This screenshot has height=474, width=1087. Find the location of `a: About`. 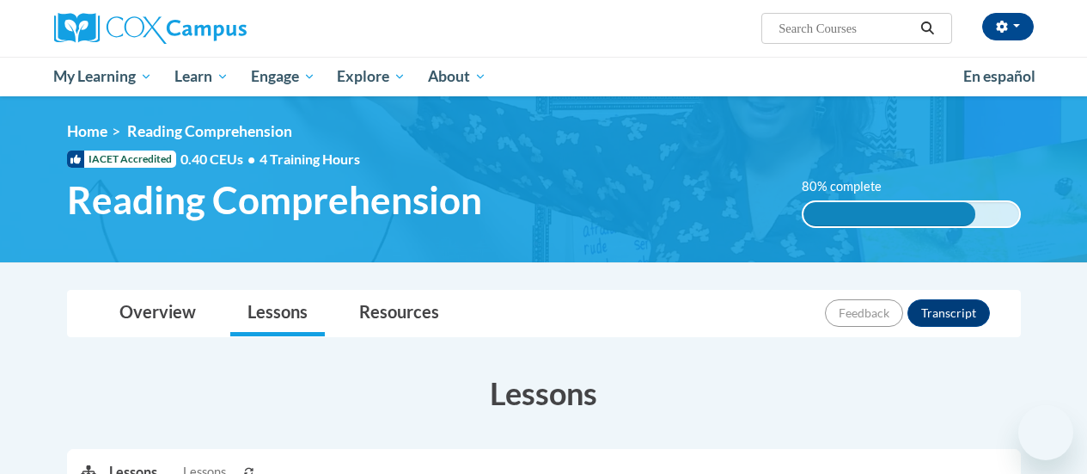

a: About is located at coordinates (457, 76).